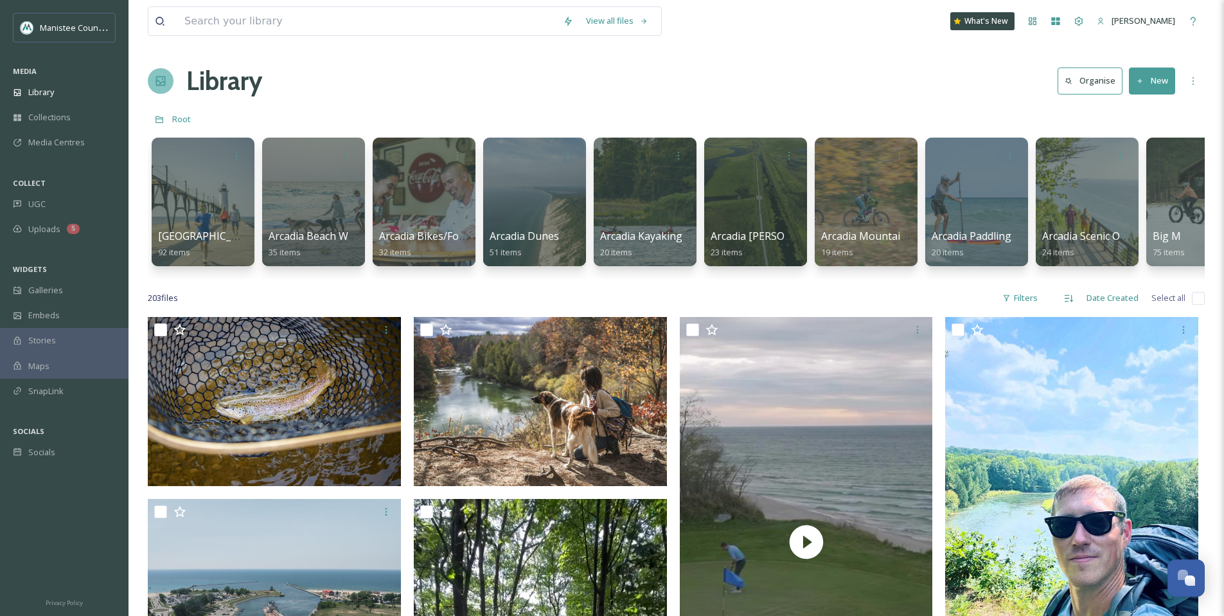  What do you see at coordinates (880, 244) in the screenshot?
I see `a: Arcadia Mountain Biking19 items` at bounding box center [880, 244].